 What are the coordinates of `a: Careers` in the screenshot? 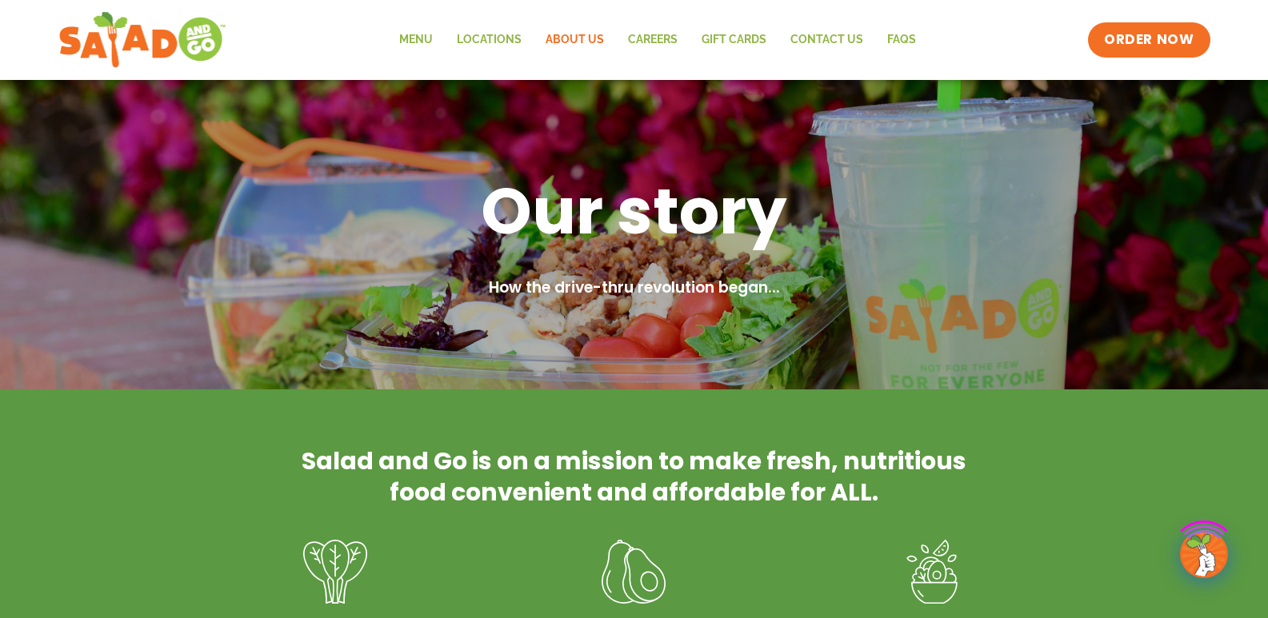 It's located at (653, 40).